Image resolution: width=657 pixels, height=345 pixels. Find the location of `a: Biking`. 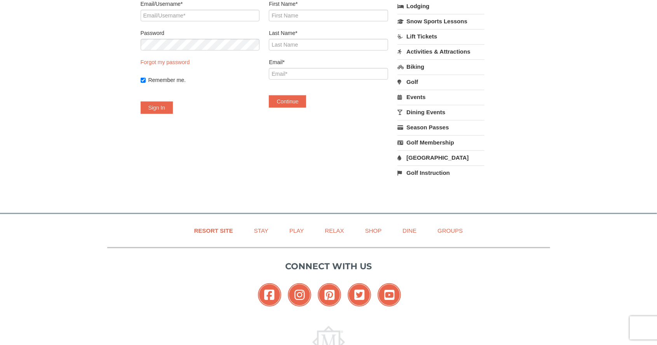

a: Biking is located at coordinates (440, 66).